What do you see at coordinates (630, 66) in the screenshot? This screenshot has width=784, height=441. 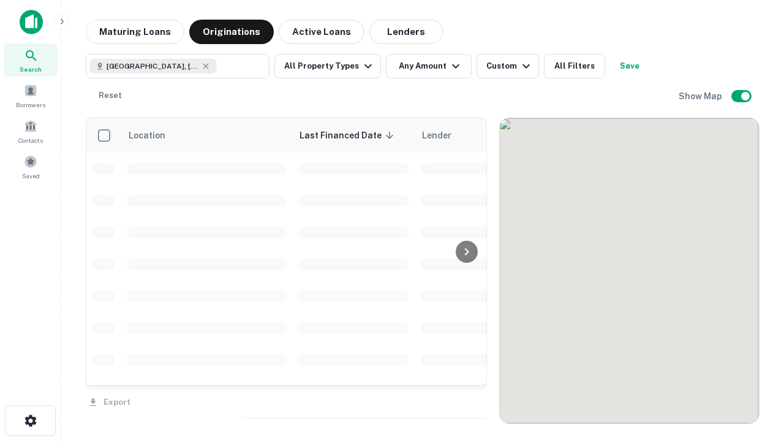 I see `button: Save your search to get updates of matches that match your search criteria.` at bounding box center [630, 66].